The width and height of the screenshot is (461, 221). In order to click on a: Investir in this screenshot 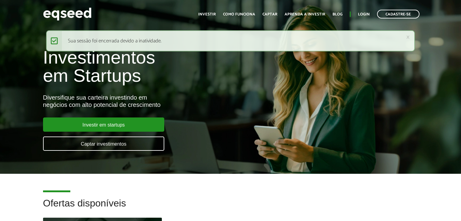, I will do `click(207, 14)`.